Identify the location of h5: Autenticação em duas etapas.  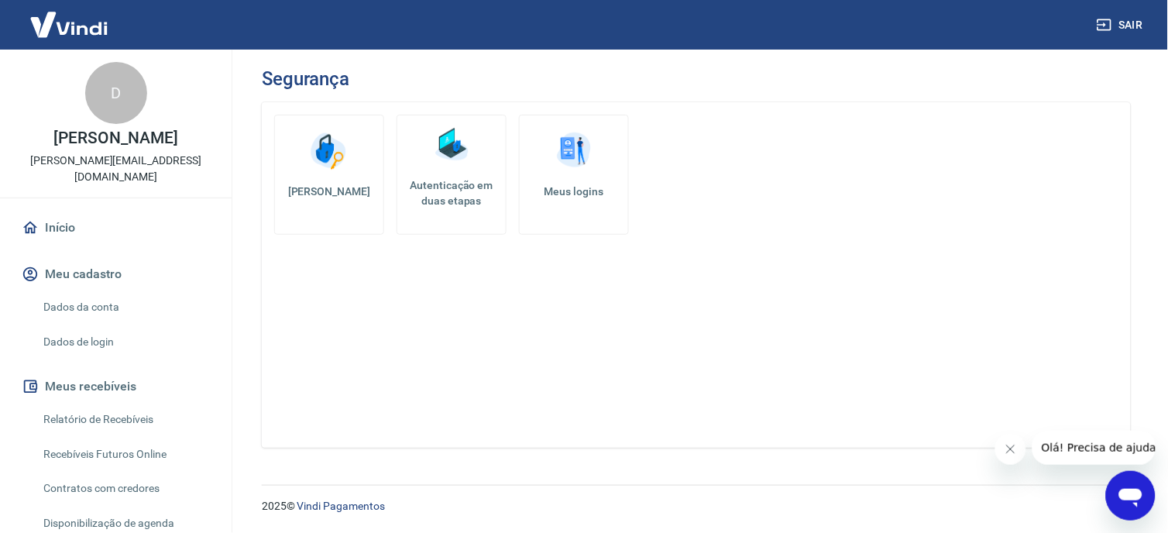
(452, 193).